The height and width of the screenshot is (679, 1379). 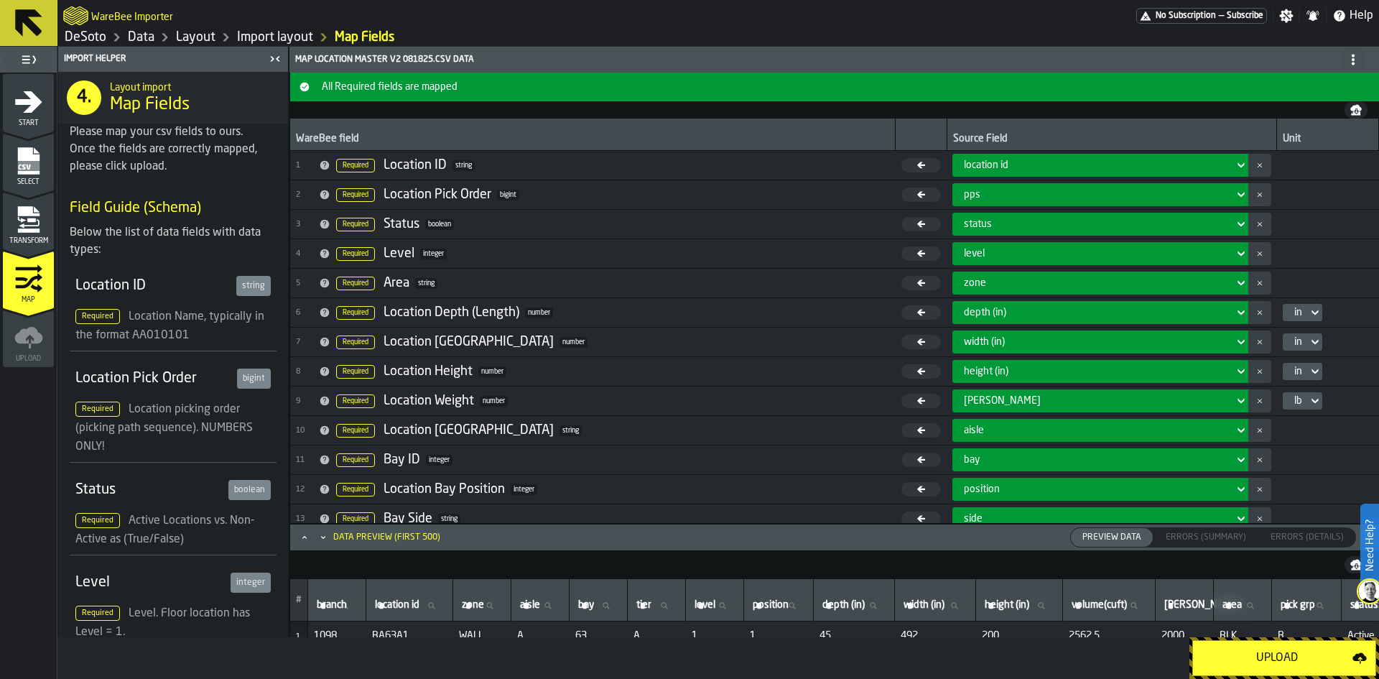 What do you see at coordinates (1112, 537) in the screenshot?
I see `span: Preview Data` at bounding box center [1112, 537].